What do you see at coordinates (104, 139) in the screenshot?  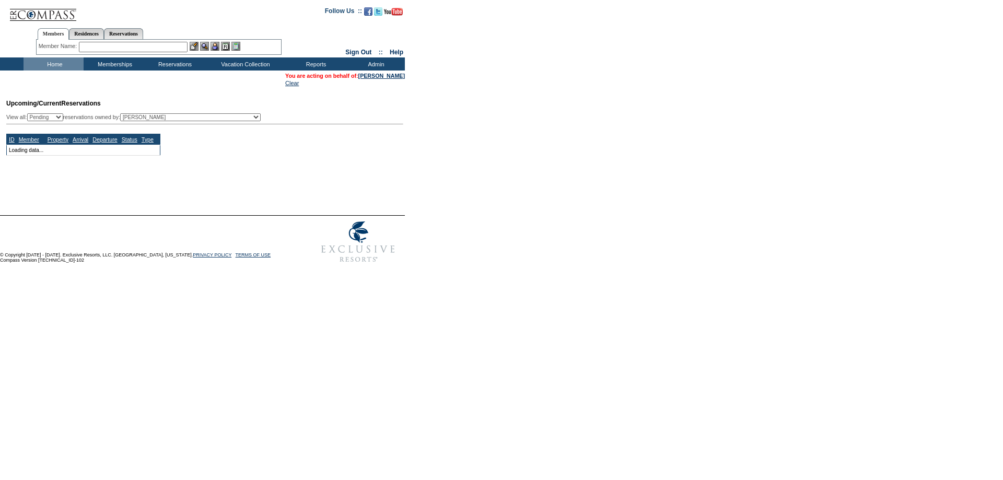 I see `a: Departure` at bounding box center [104, 139].